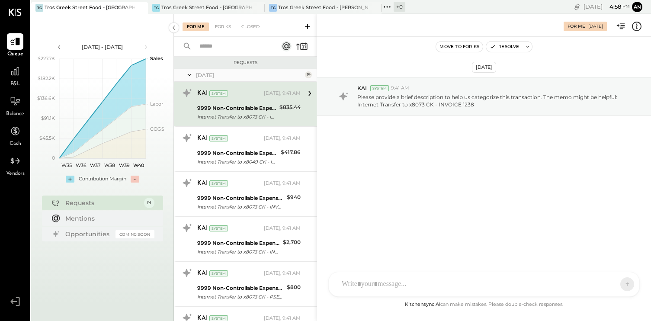  I want to click on text: Sales, so click(157, 58).